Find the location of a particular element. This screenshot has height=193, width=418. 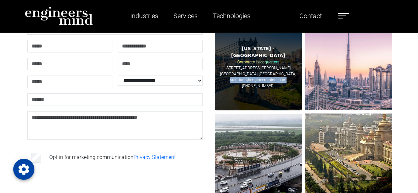

a: Privacy Statement is located at coordinates (155, 157).